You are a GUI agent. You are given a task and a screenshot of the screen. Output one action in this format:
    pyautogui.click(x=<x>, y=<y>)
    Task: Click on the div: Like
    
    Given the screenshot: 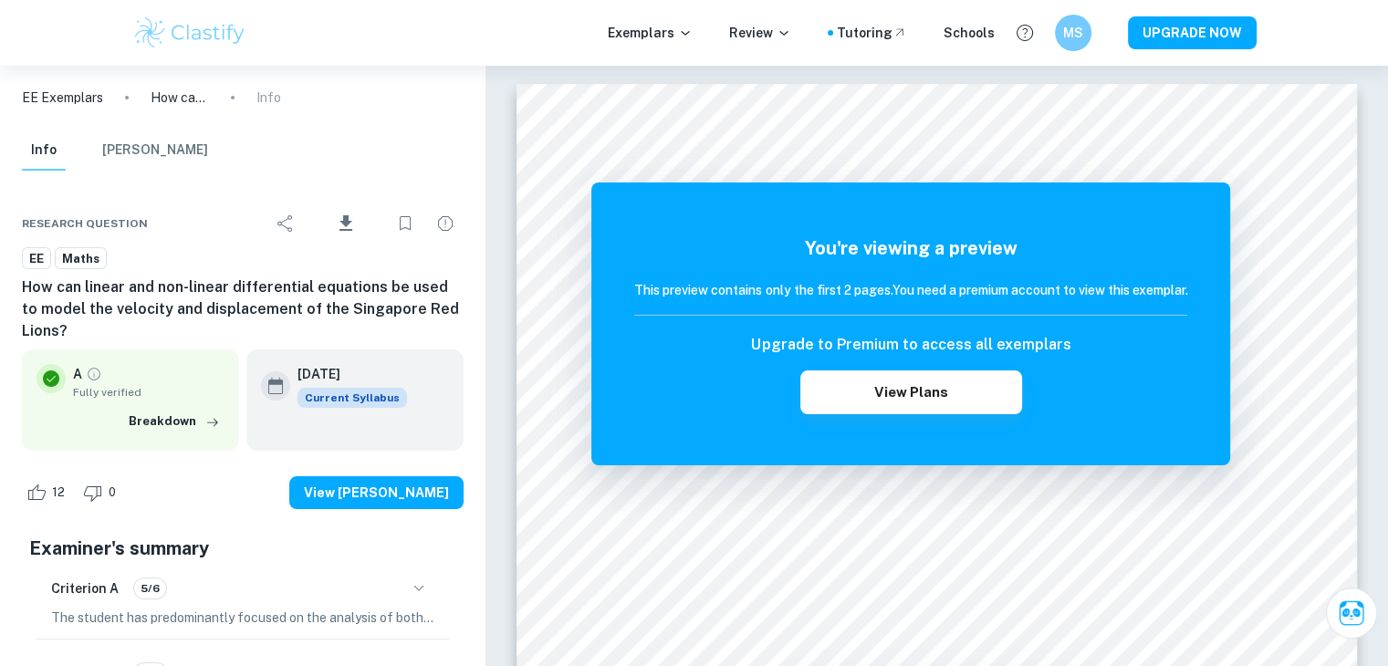 What is the action you would take?
    pyautogui.click(x=48, y=493)
    